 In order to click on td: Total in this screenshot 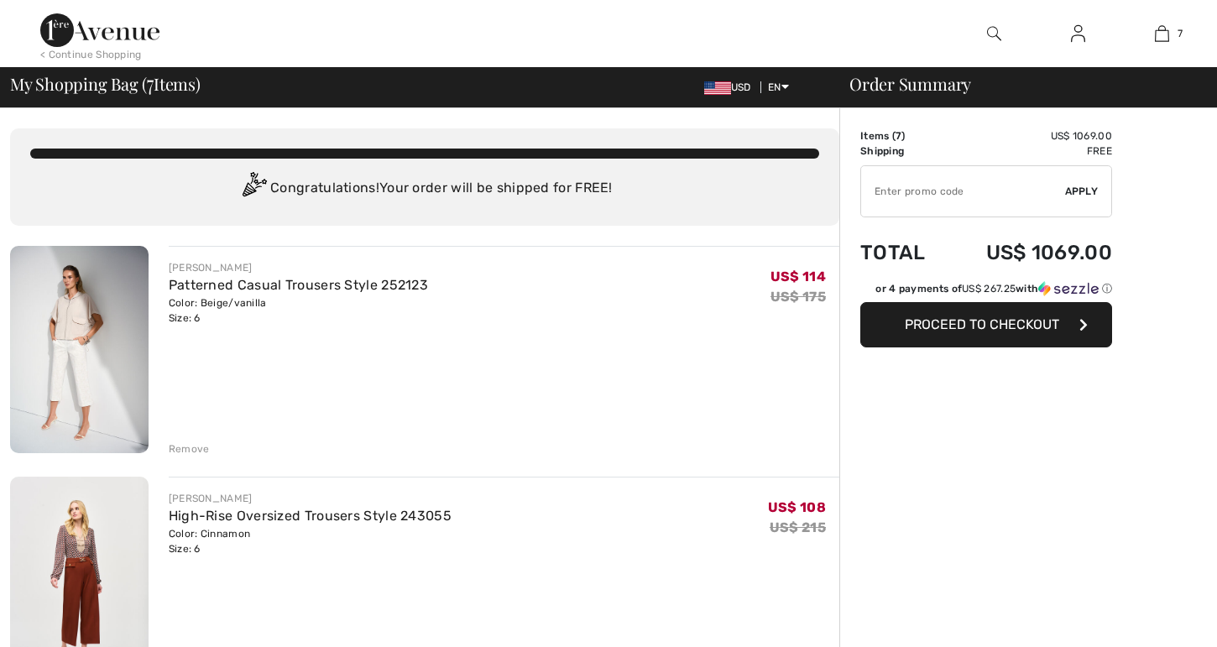, I will do `click(903, 253)`.